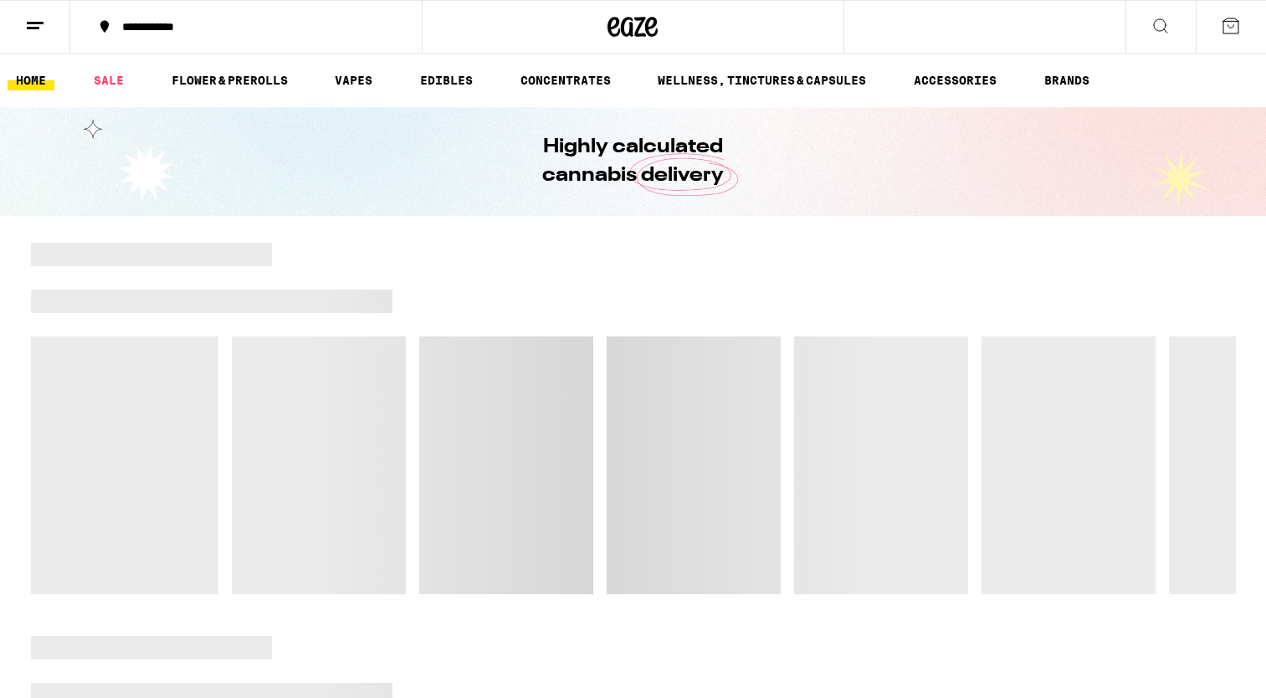 Image resolution: width=1266 pixels, height=698 pixels. I want to click on a: SALE, so click(109, 80).